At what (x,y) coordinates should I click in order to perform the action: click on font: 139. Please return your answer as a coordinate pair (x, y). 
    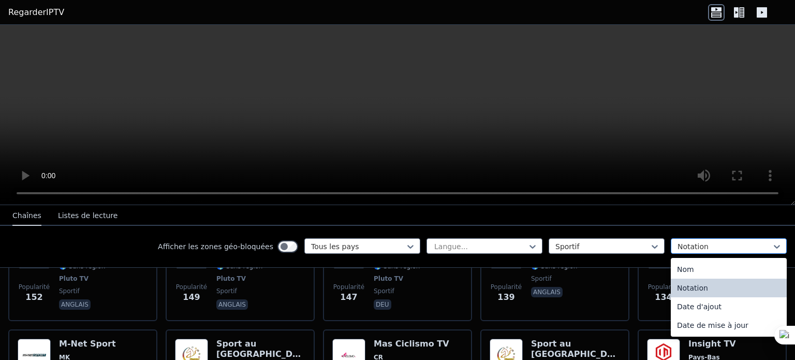
    Looking at the image, I should click on (506, 297).